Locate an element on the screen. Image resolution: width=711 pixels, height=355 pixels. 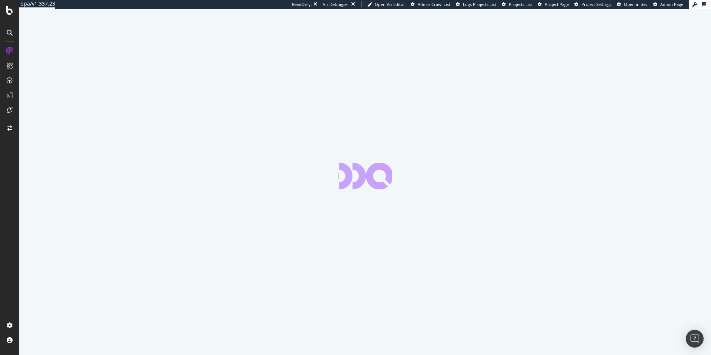
a: Open in dev is located at coordinates (632, 4).